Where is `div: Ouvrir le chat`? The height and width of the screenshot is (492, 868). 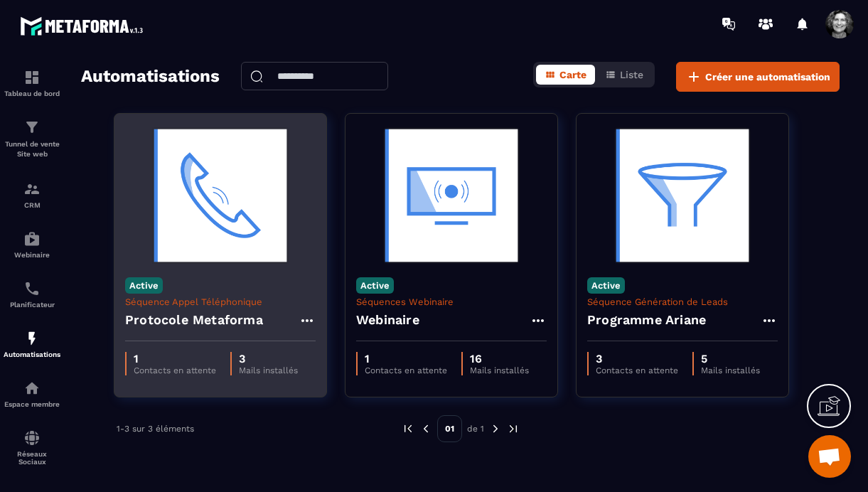 div: Ouvrir le chat is located at coordinates (830, 456).